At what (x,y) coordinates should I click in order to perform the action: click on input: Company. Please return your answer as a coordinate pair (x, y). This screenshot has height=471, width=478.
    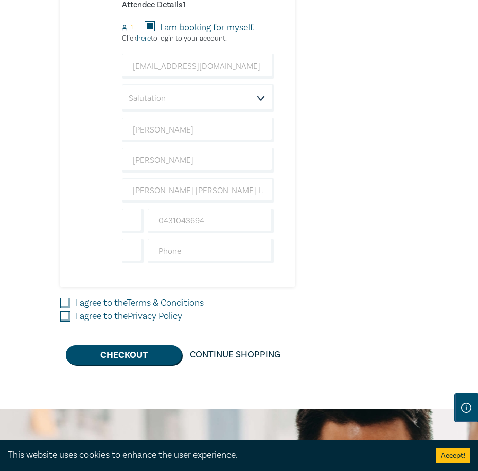
    Looking at the image, I should click on (198, 191).